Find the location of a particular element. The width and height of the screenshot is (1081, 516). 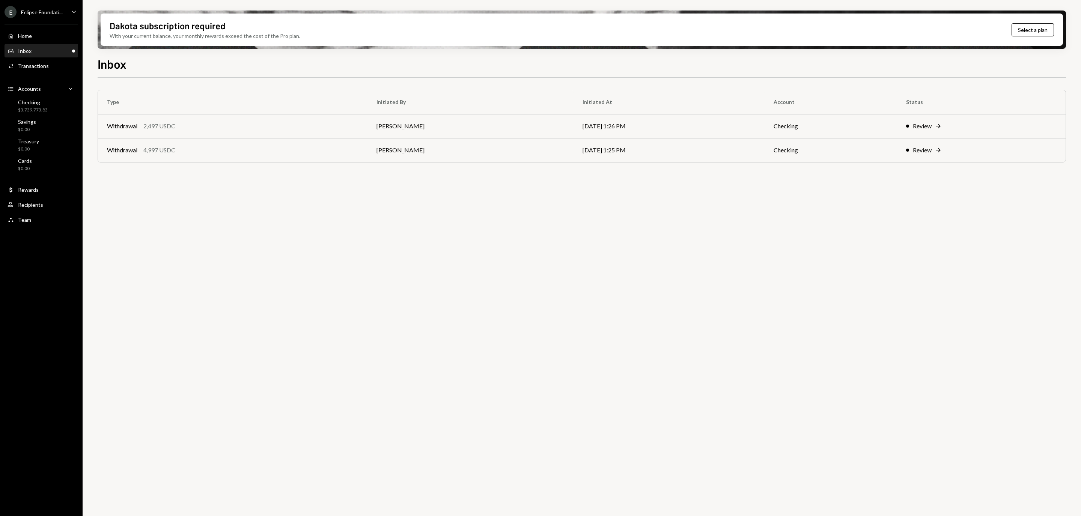

div: Eclipse Foundati... is located at coordinates (42, 12).